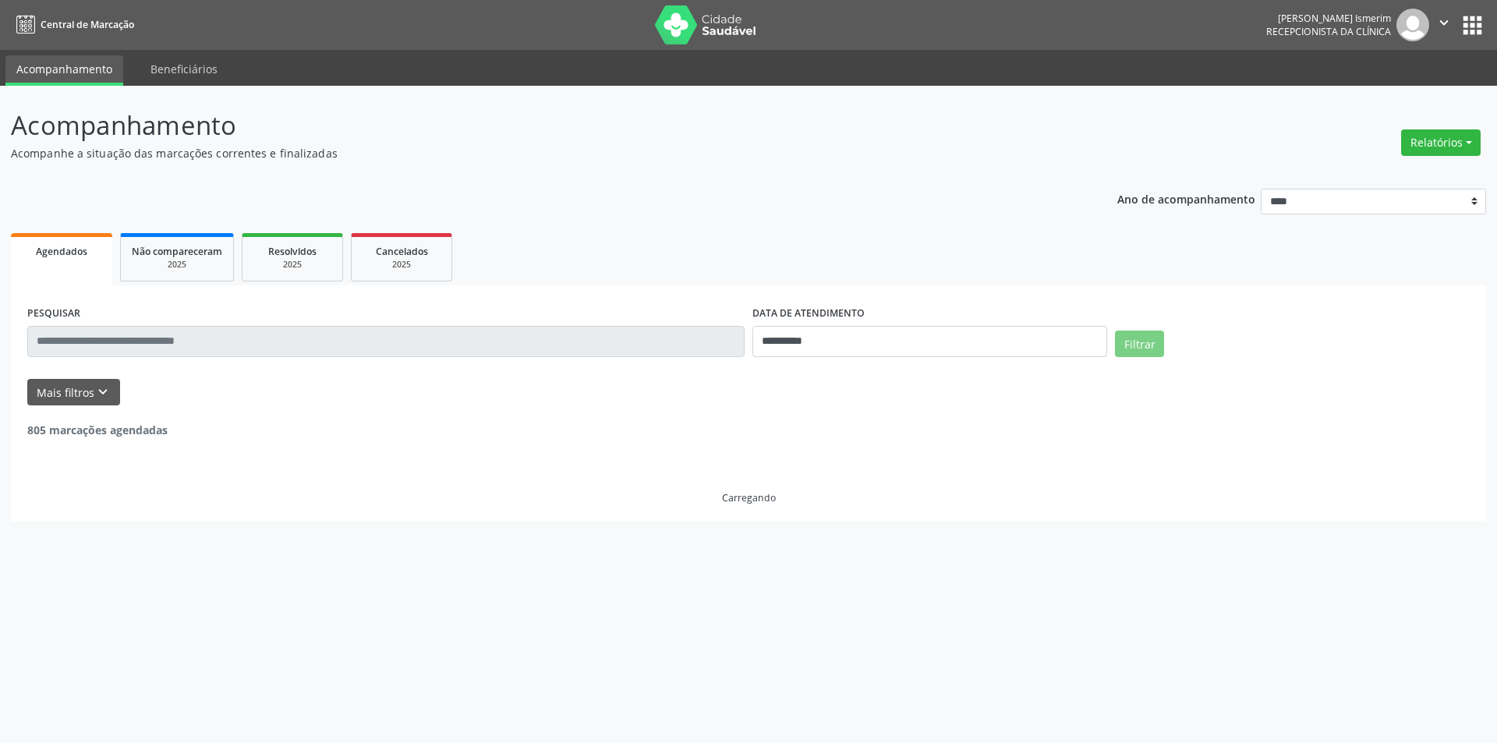 The height and width of the screenshot is (743, 1497). I want to click on label: PESQUISAR, so click(54, 314).